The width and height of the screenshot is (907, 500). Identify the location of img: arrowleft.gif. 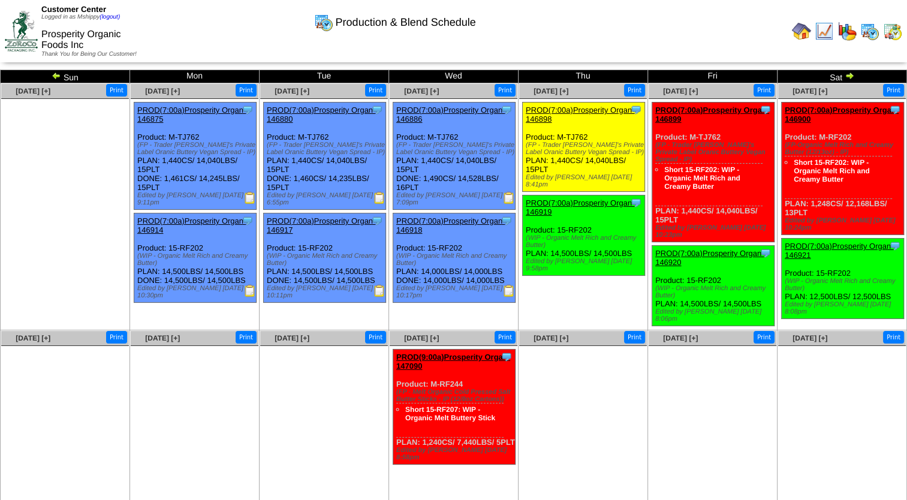
(56, 76).